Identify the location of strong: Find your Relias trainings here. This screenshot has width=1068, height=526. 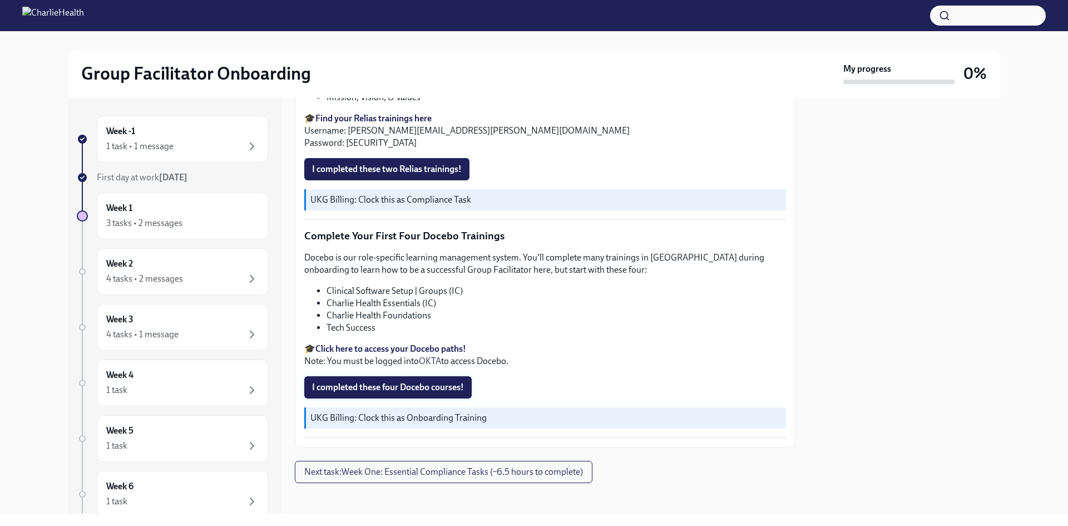
(373, 118).